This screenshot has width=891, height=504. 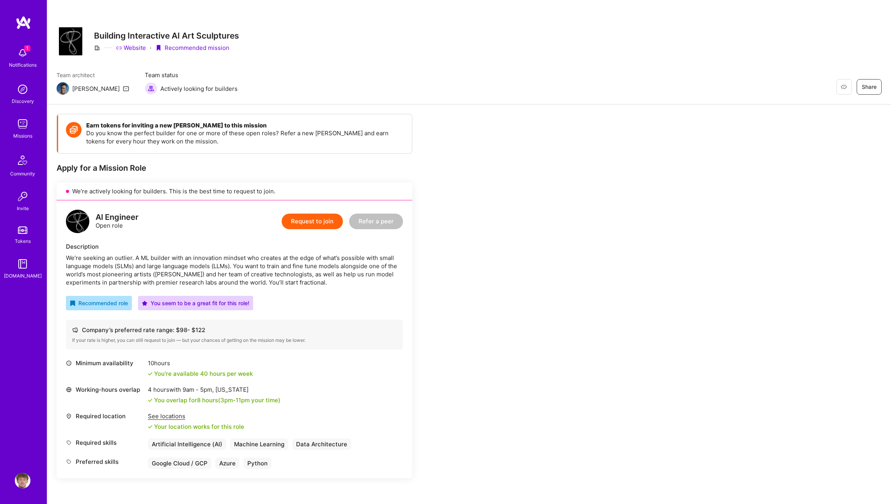 I want to click on div: You seem to be a great fit for this role!, so click(x=195, y=303).